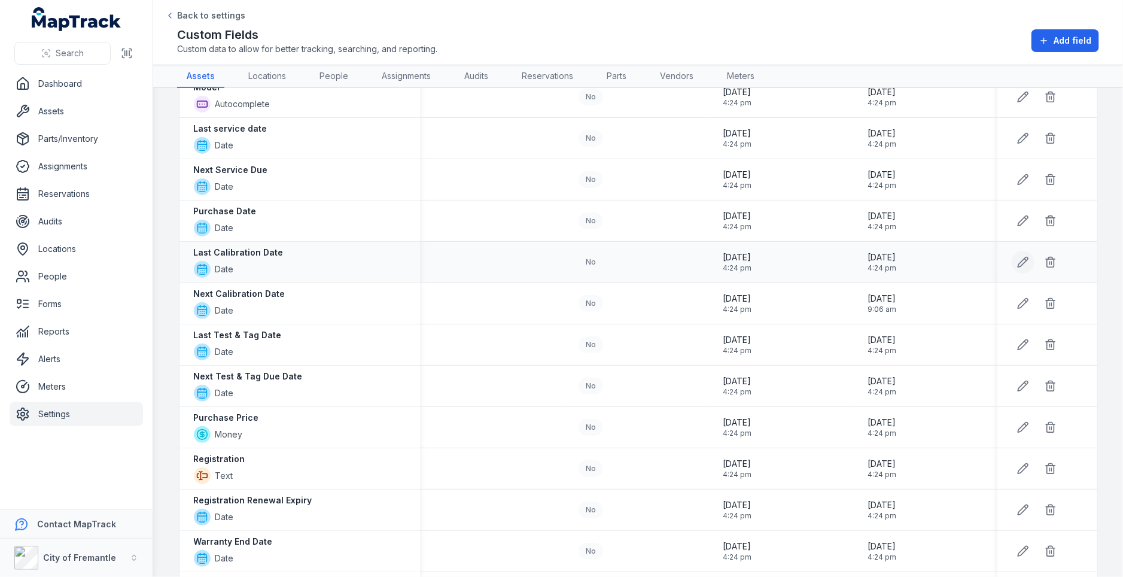 Image resolution: width=1123 pixels, height=577 pixels. I want to click on a: People, so click(76, 276).